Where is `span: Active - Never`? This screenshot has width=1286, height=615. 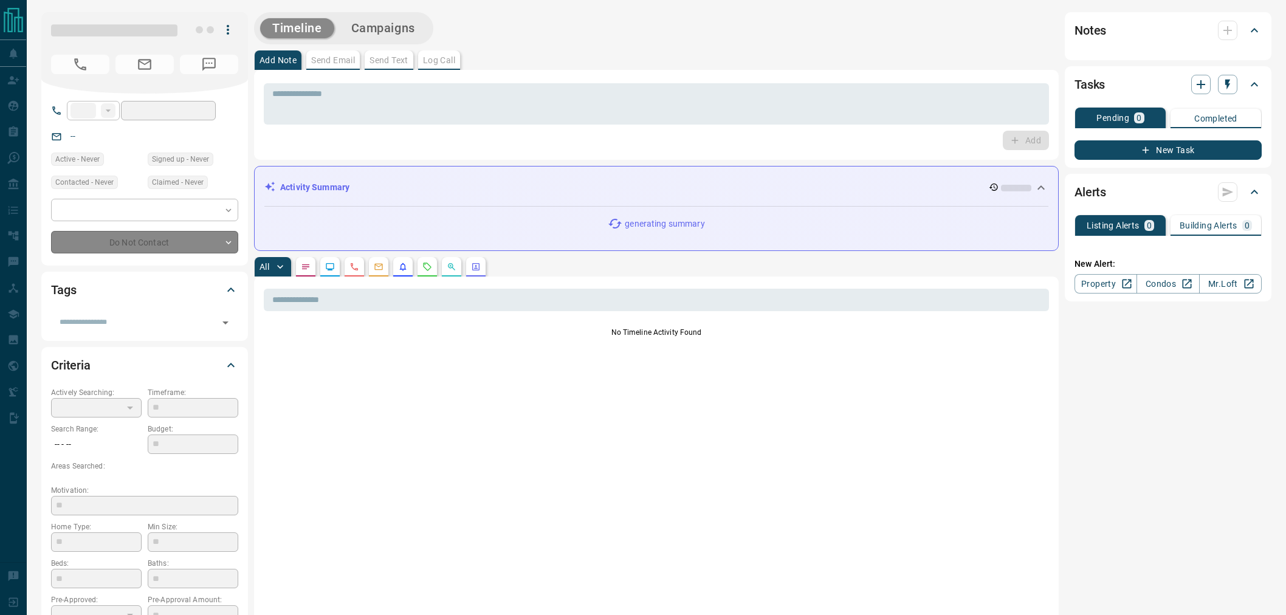
span: Active - Never is located at coordinates (77, 159).